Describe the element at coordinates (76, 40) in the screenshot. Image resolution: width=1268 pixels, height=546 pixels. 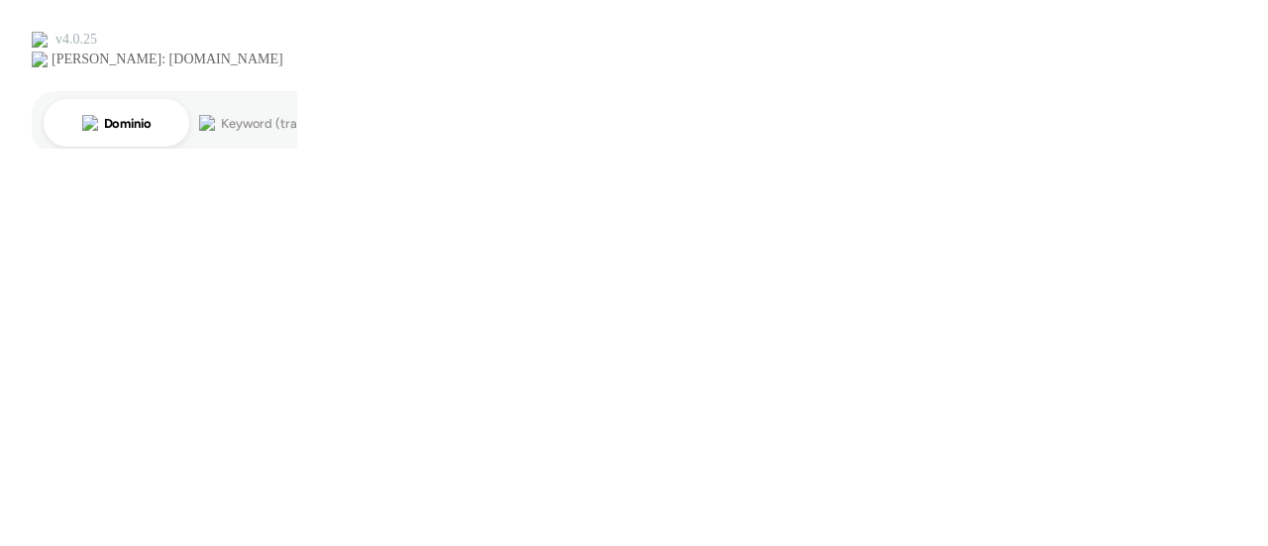
I see `div: v 4.0.25` at that location.